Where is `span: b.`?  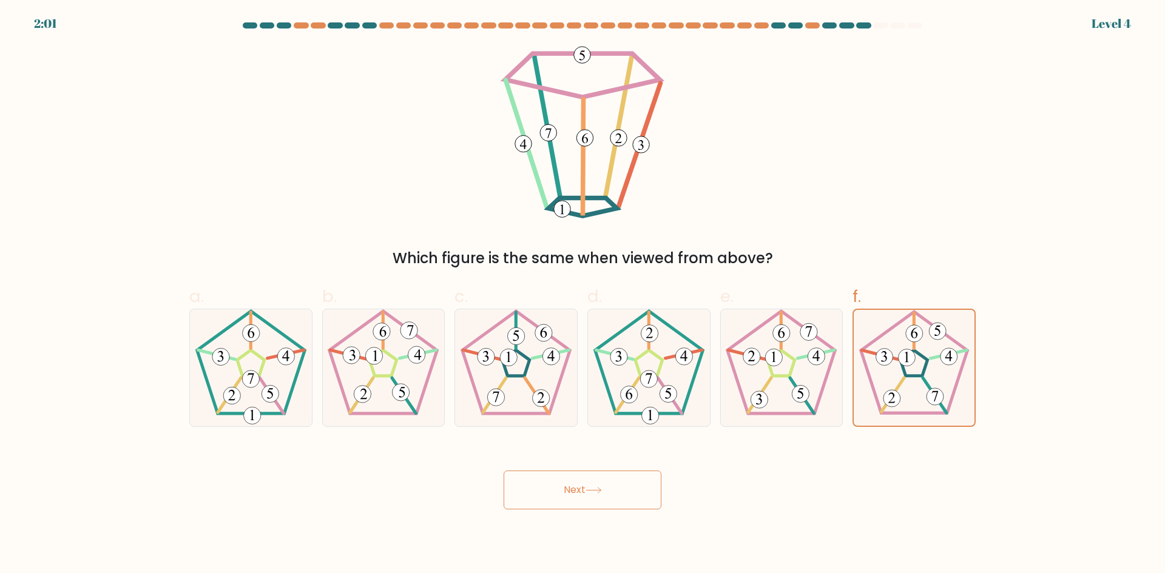 span: b. is located at coordinates (329, 296).